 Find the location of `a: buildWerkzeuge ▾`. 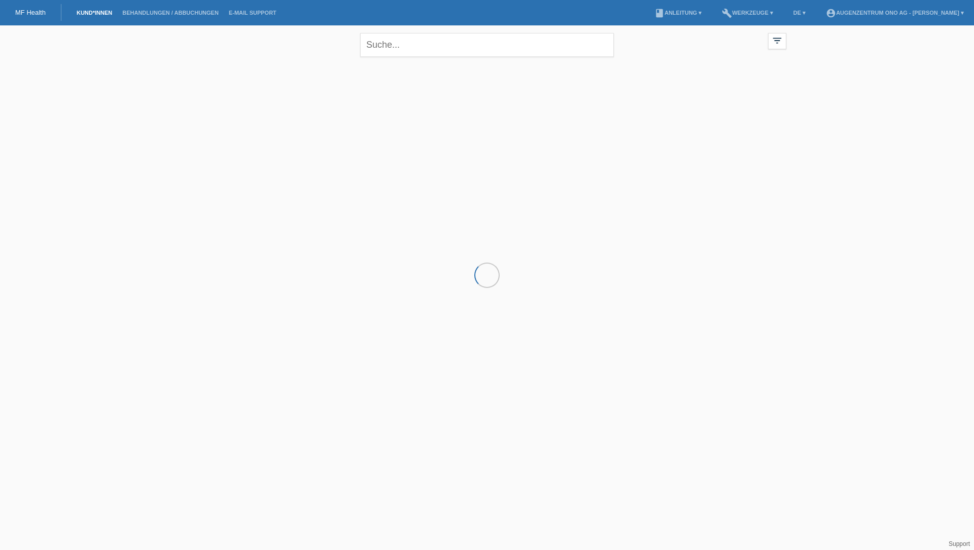

a: buildWerkzeuge ▾ is located at coordinates (747, 13).